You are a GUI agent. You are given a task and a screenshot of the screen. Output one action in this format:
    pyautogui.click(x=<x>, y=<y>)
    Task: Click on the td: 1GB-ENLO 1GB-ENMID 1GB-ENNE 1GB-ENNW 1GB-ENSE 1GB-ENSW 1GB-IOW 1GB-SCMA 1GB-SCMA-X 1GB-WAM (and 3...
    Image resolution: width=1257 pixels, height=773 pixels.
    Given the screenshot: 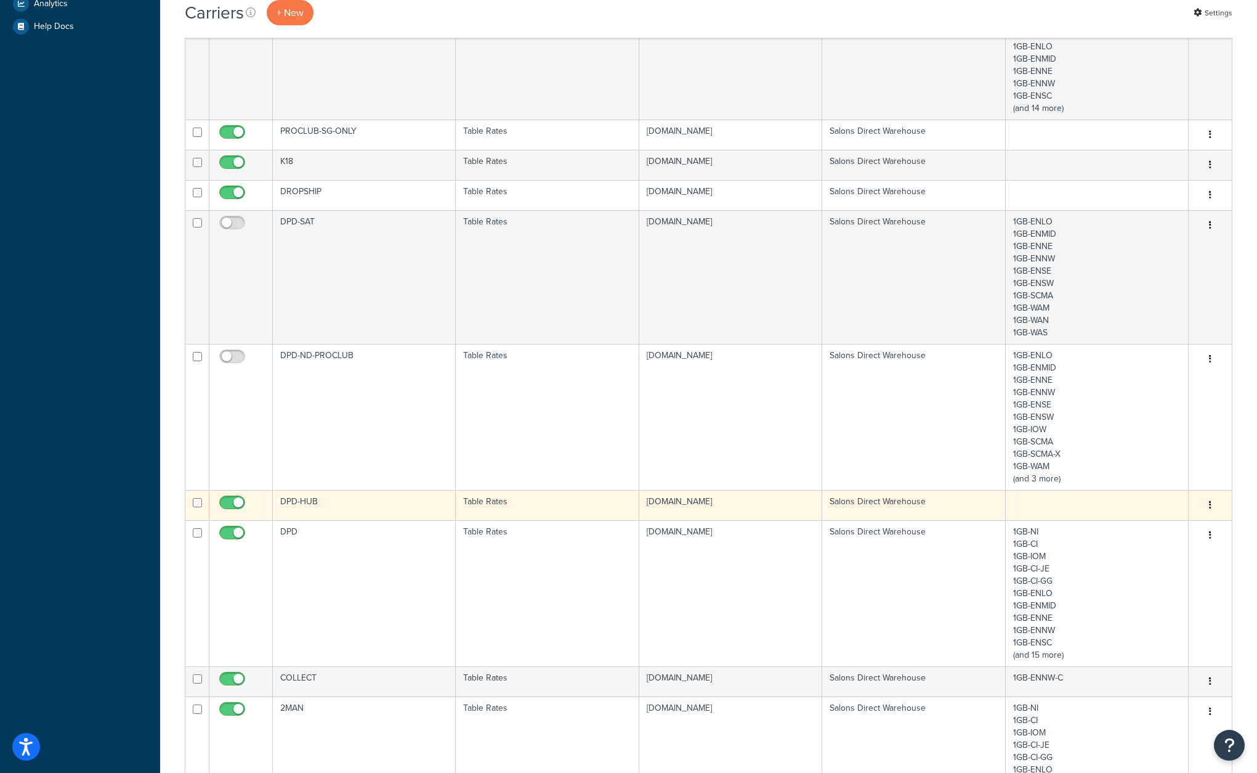 What is the action you would take?
    pyautogui.click(x=1097, y=416)
    